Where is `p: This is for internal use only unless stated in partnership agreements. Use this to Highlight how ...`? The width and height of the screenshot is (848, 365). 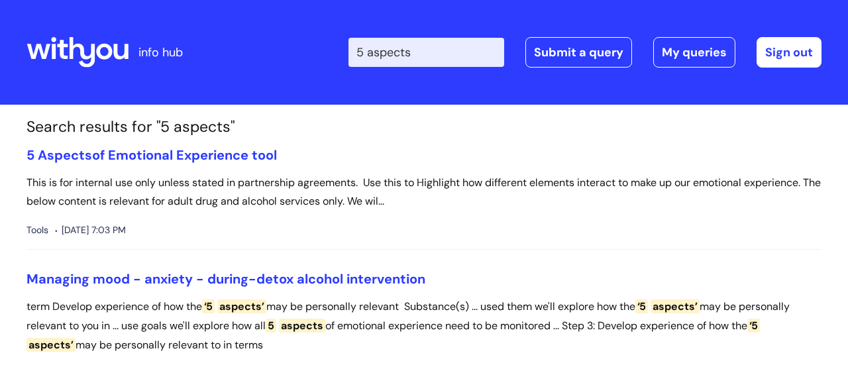 p: This is for internal use only unless stated in partnership agreements. Use this to Highlight how ... is located at coordinates (424, 193).